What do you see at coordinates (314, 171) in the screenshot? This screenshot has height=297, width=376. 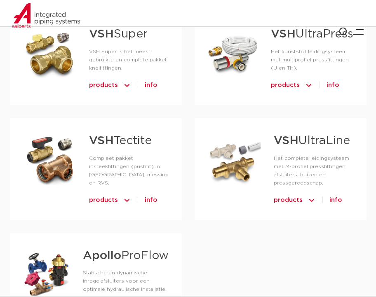 I see `p: Het complete leidingsysteem met M-profiel pressfittingen, afsluiters, buizen en pressgereedschap.` at bounding box center [314, 171].